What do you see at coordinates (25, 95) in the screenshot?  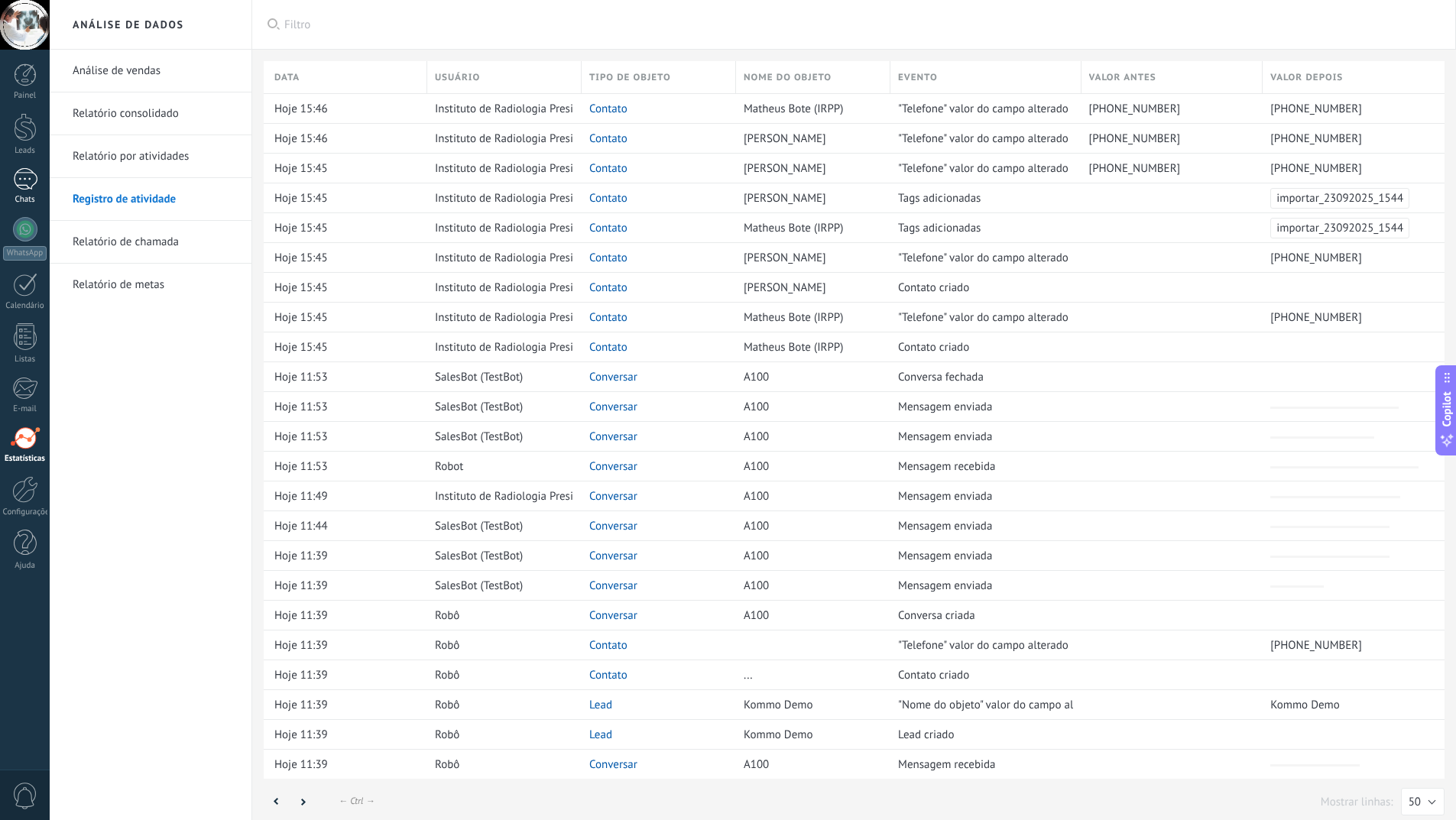 I see `div: Painel` at bounding box center [25, 95].